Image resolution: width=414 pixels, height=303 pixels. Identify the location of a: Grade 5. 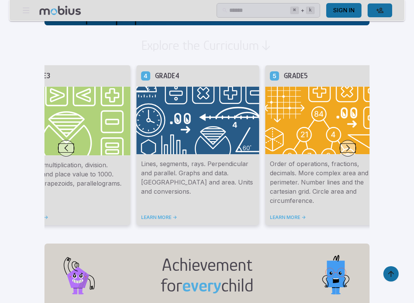
(274, 75).